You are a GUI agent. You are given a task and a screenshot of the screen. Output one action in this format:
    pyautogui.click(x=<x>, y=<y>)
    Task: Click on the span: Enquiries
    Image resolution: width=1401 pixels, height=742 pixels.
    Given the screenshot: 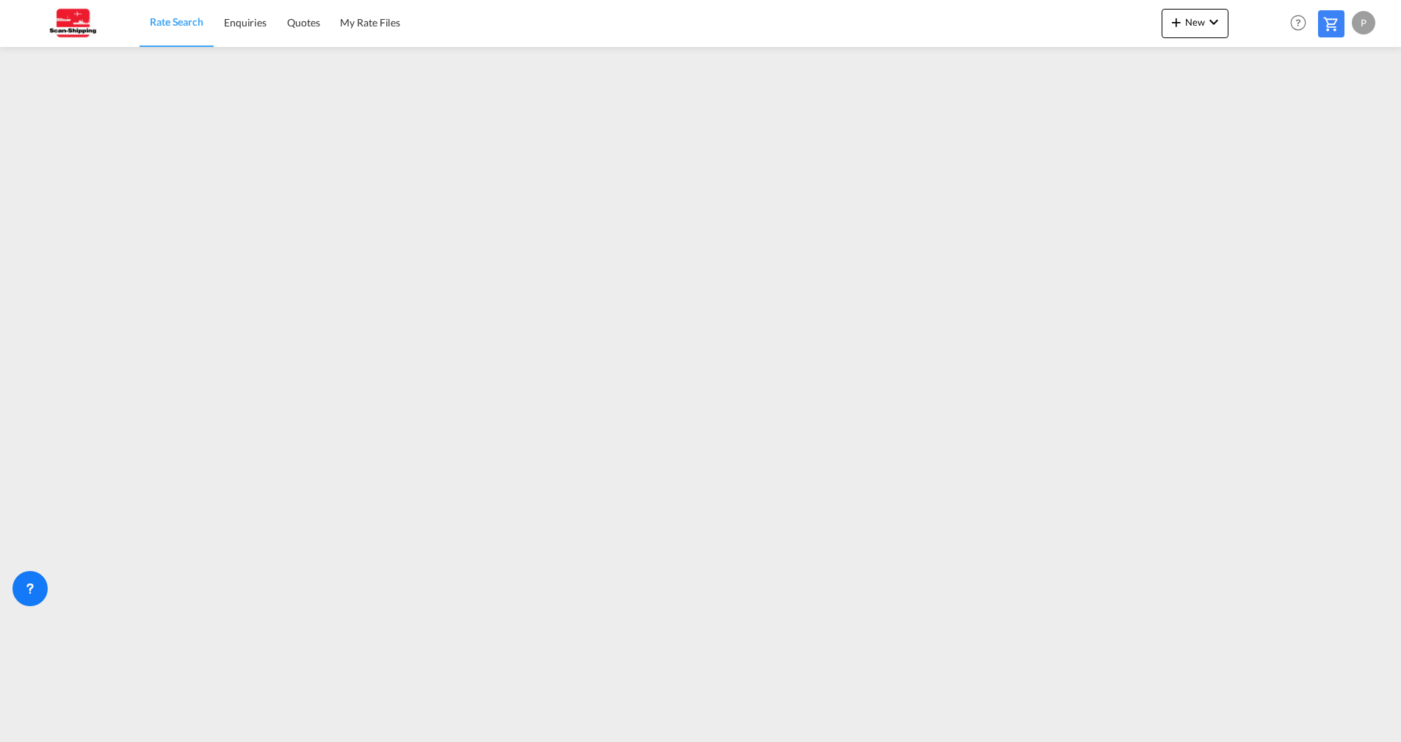 What is the action you would take?
    pyautogui.click(x=245, y=22)
    